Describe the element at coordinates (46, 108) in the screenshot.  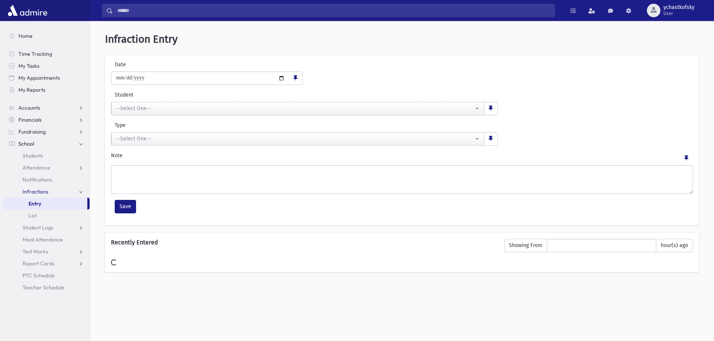
I see `a: Accounts` at that location.